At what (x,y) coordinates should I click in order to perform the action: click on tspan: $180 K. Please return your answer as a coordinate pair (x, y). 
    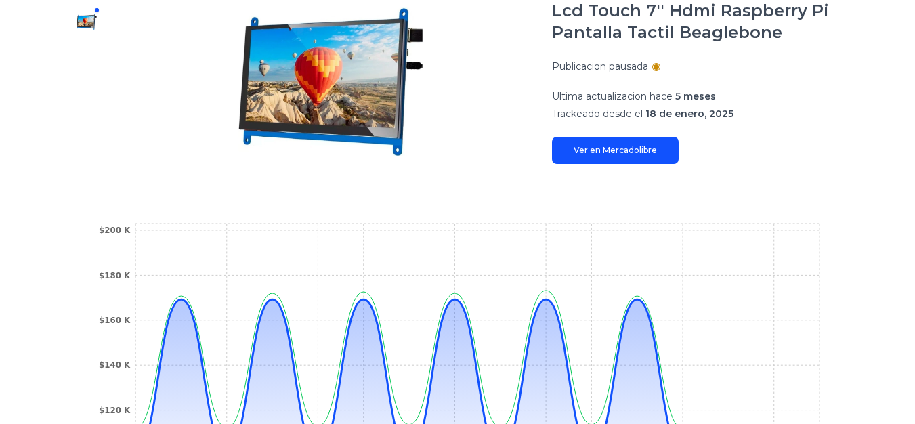
    Looking at the image, I should click on (114, 276).